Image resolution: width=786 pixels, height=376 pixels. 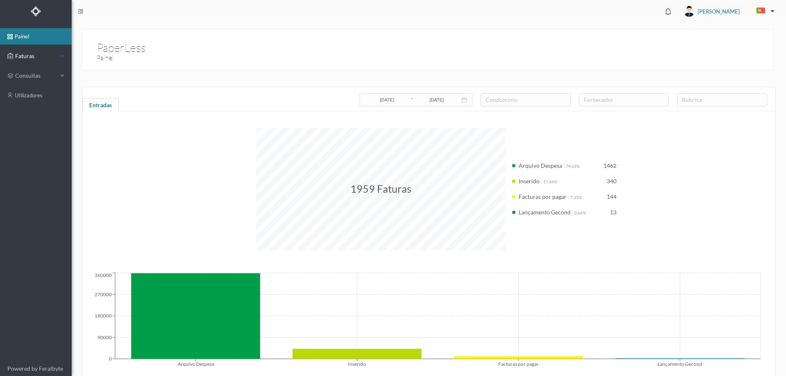 I want to click on button: PT, so click(x=764, y=11).